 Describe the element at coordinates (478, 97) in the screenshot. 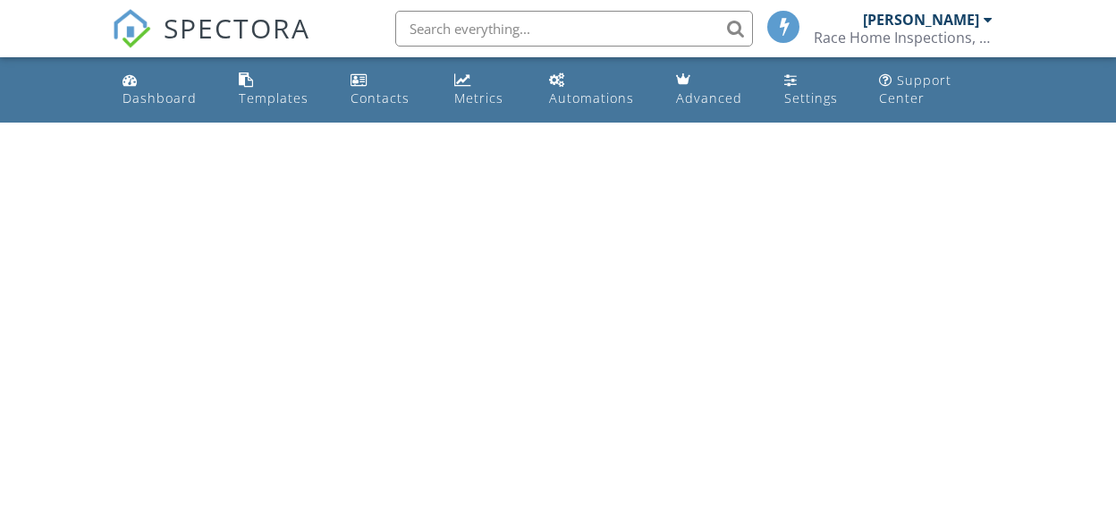

I see `div: Metrics` at that location.